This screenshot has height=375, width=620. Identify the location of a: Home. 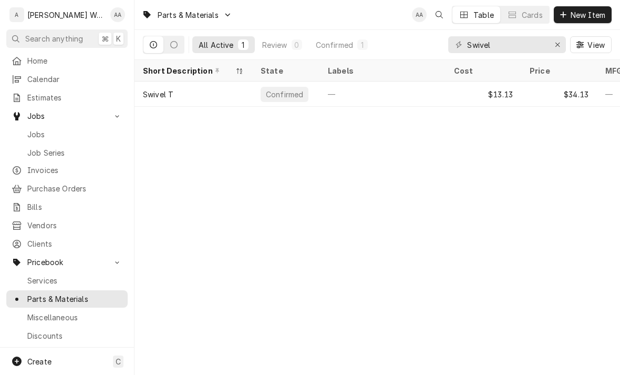
(67, 60).